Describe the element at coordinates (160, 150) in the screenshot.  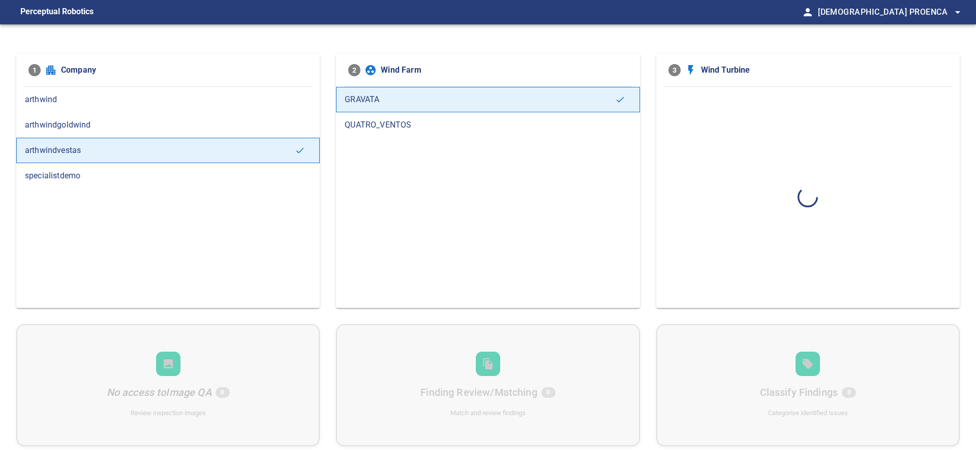
I see `span: arthwindvestas` at that location.